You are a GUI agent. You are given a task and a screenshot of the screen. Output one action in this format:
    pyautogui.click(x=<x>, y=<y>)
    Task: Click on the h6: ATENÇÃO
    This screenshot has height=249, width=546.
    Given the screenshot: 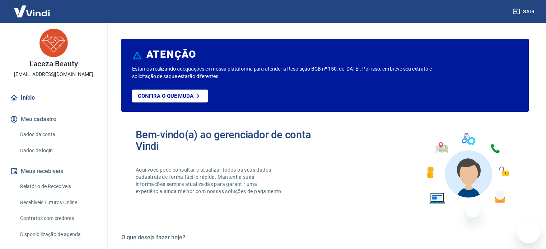 What is the action you would take?
    pyautogui.click(x=171, y=55)
    